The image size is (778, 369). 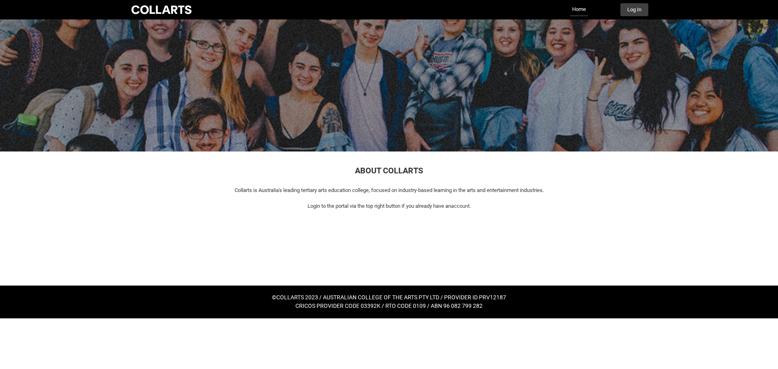 What do you see at coordinates (389, 171) in the screenshot?
I see `span: ABOUT COLLARTS` at bounding box center [389, 171].